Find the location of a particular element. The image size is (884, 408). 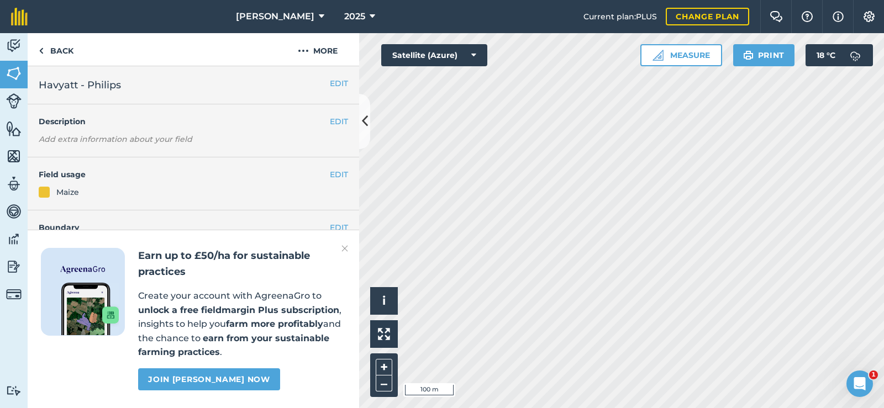

h2: Earn up to £50/ha for sustainable practices is located at coordinates (242, 264).